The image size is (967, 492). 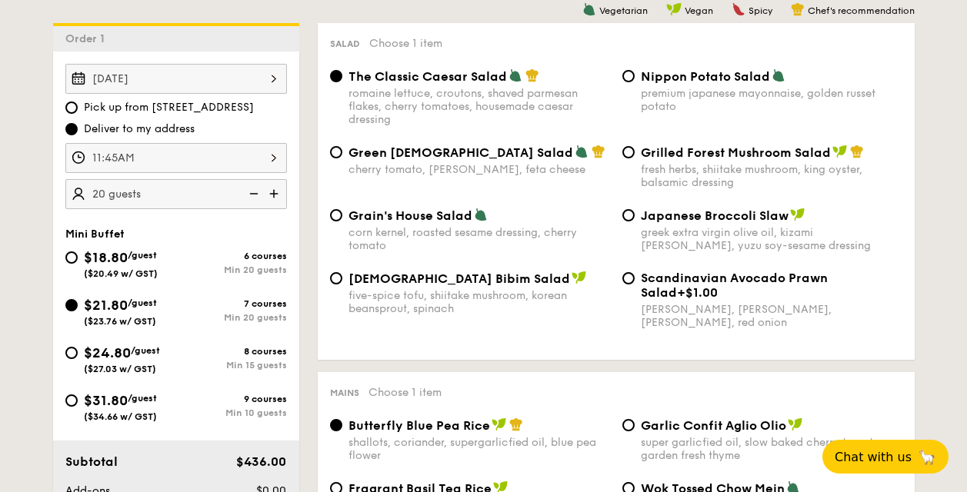 What do you see at coordinates (623, 11) in the screenshot?
I see `span: Vegetarian` at bounding box center [623, 11].